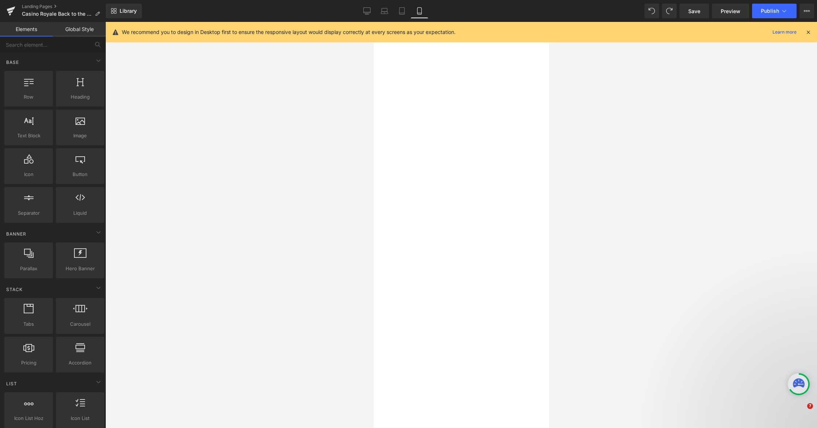  Describe the element at coordinates (385, 11) in the screenshot. I see `a: Laptop` at that location.